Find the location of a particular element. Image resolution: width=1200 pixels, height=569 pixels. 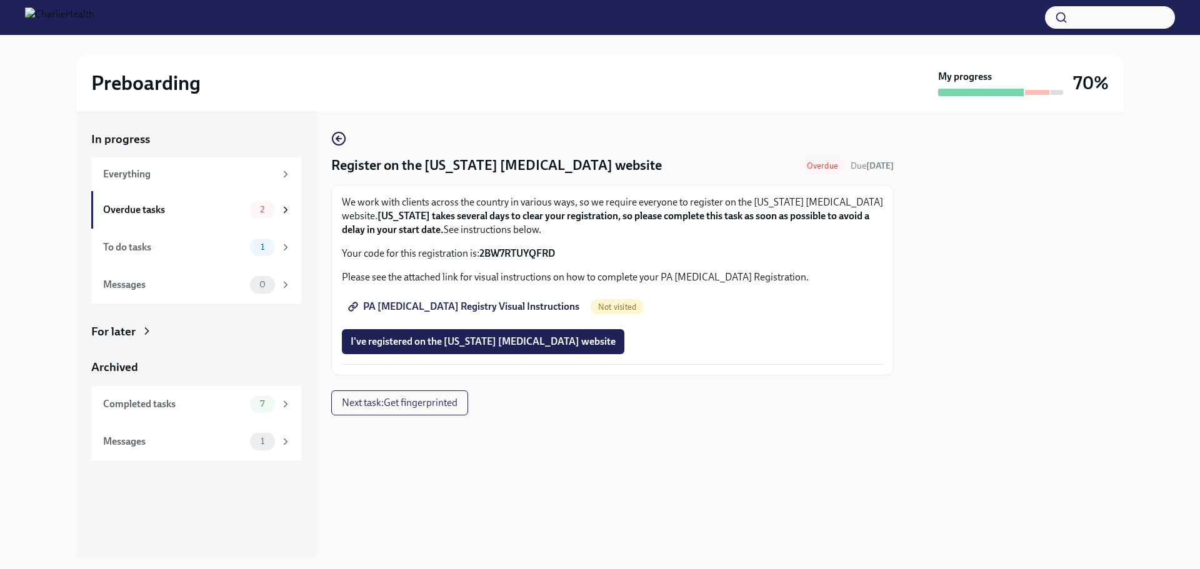

strong: 2BW7RTUYQFRD is located at coordinates (517, 253).